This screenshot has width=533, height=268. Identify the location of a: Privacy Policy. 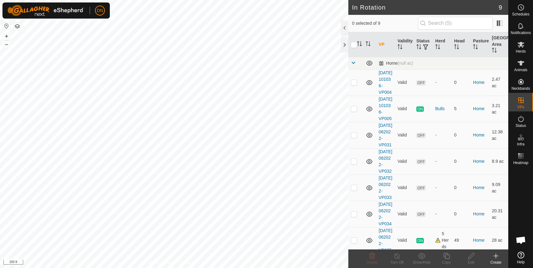
(161, 263).